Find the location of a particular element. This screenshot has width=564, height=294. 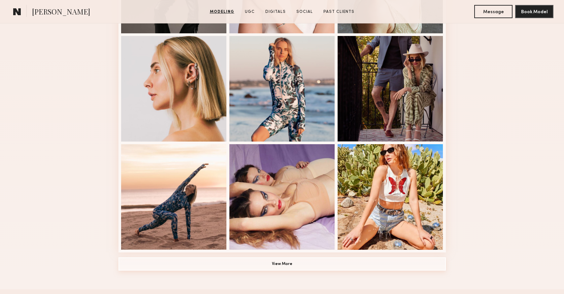

button: View More is located at coordinates (282, 264).